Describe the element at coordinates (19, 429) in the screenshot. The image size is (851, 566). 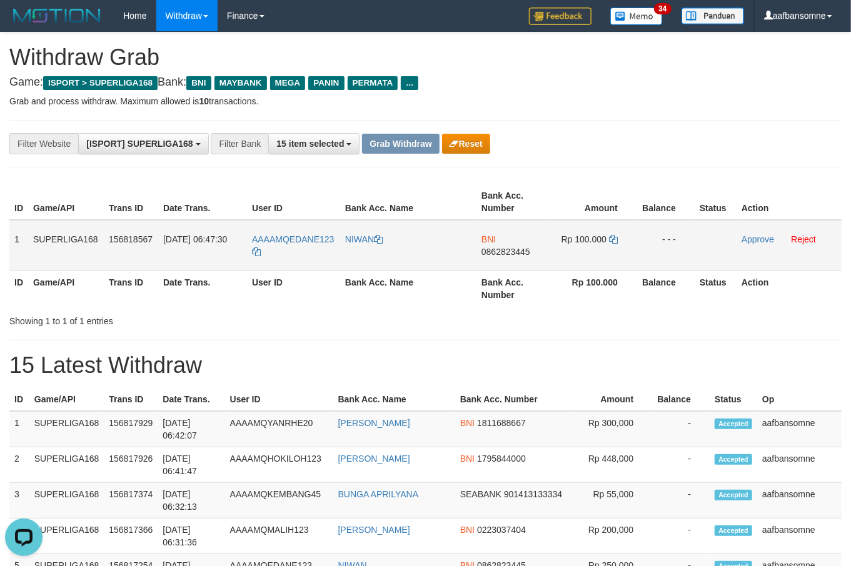
I see `td: 1` at that location.